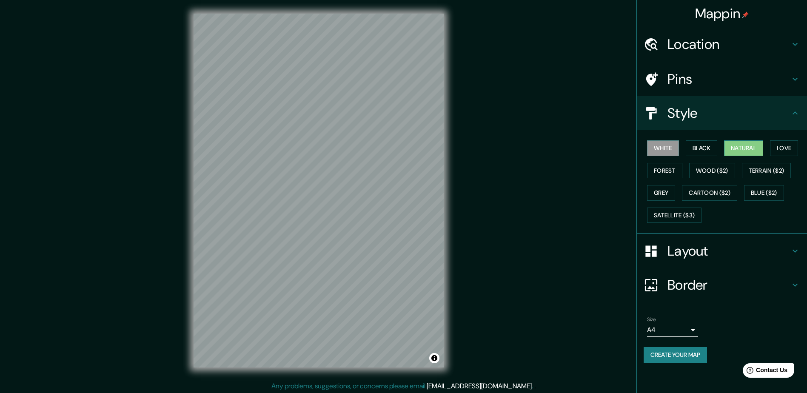 The image size is (807, 393). Describe the element at coordinates (675, 355) in the screenshot. I see `button: Create your map` at that location.